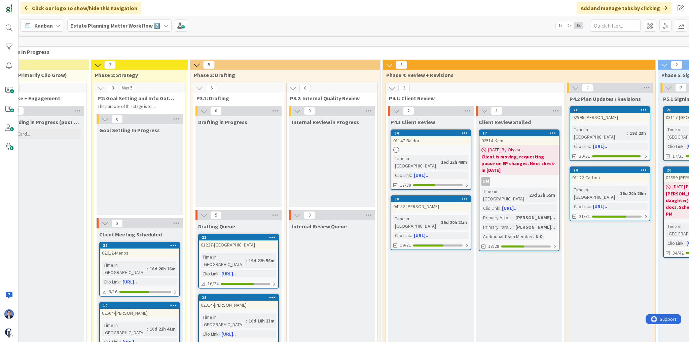 The height and width of the screenshot is (342, 689). What do you see at coordinates (130, 234) in the screenshot?
I see `span: Client Meeting Scheduled` at bounding box center [130, 234].